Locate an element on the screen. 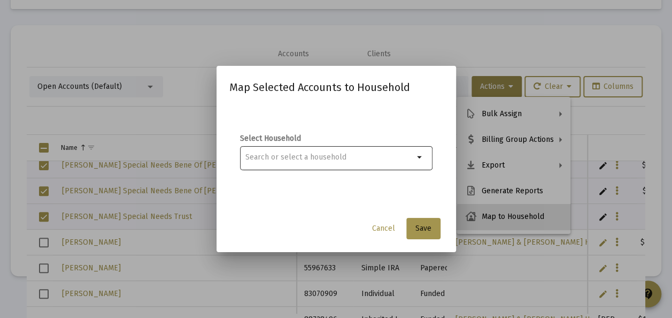 This screenshot has width=672, height=318. mat-icon: arrow_drop_down is located at coordinates (420, 157).